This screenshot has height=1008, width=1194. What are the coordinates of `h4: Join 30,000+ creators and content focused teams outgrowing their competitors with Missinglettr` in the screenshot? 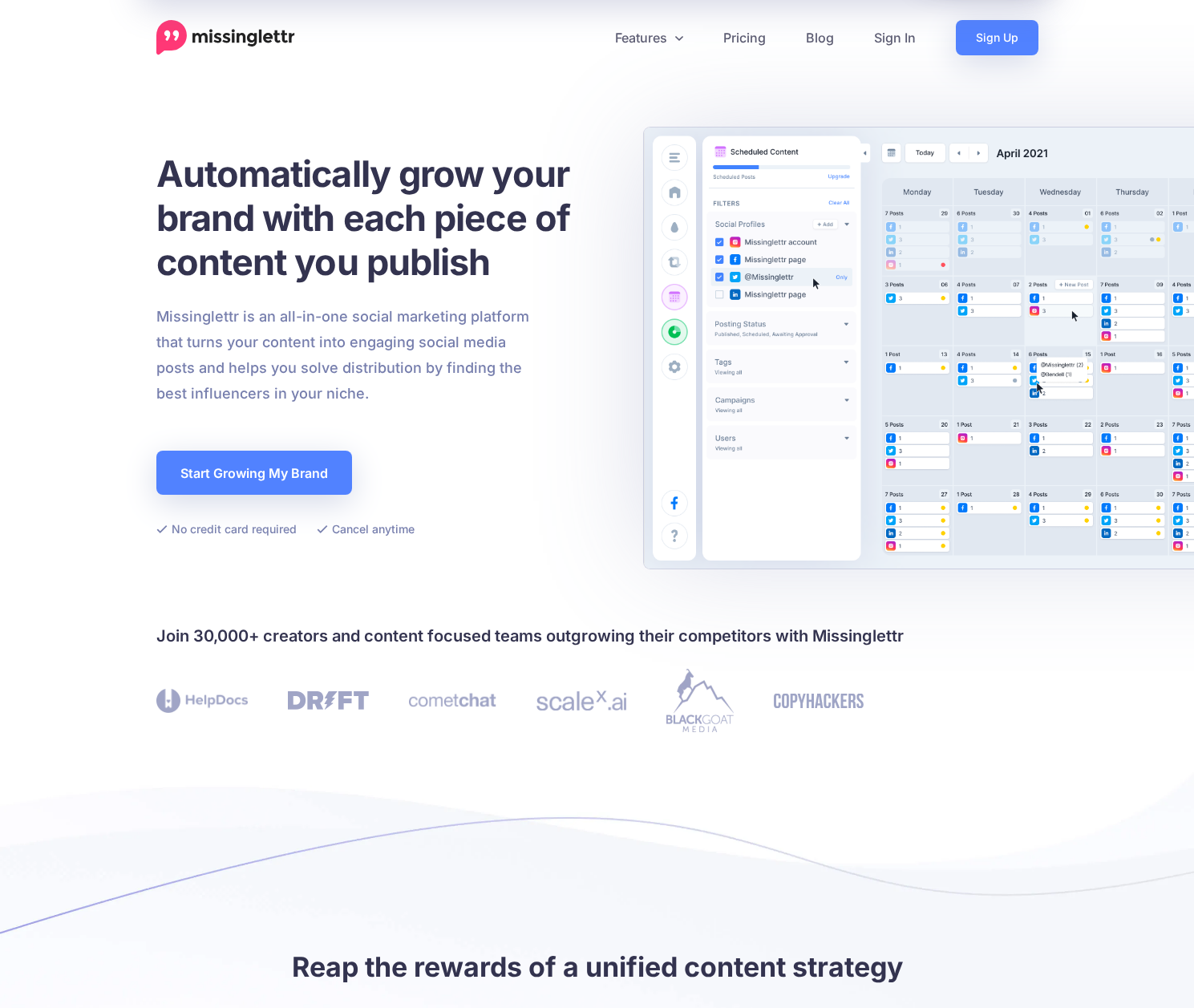 It's located at (597, 636).